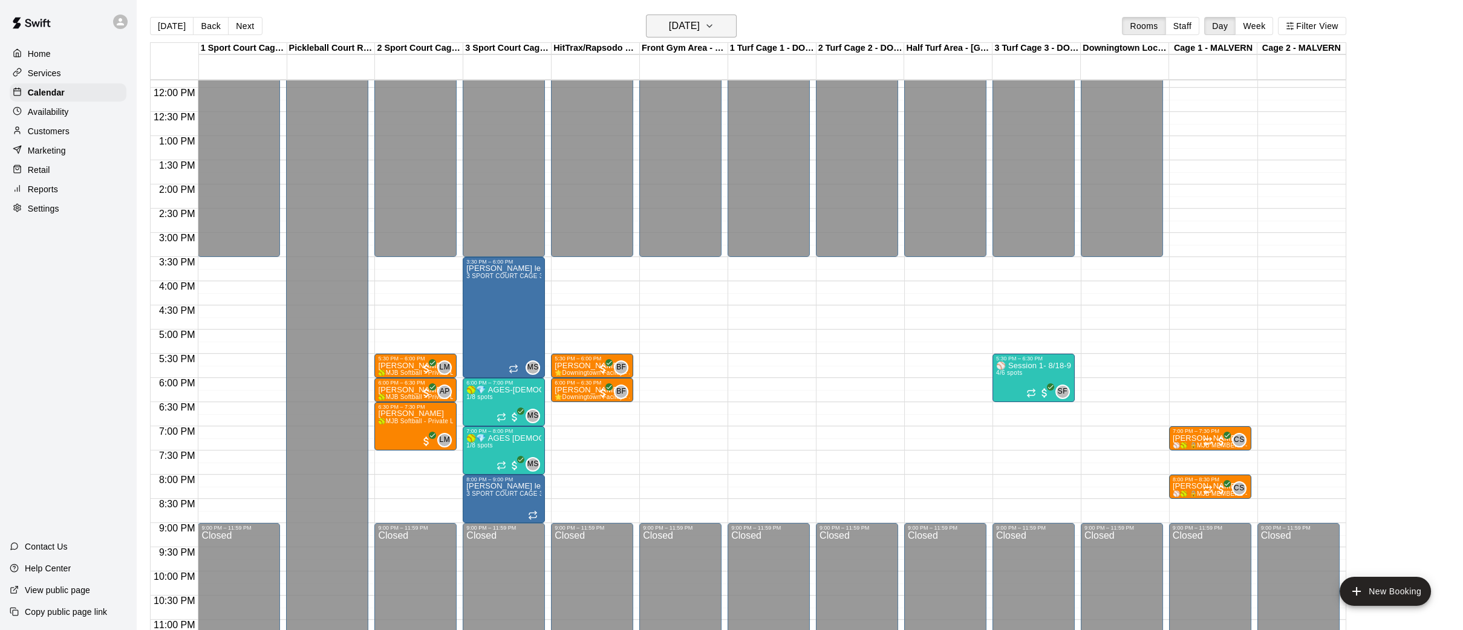  Describe the element at coordinates (177, 238) in the screenshot. I see `span: 3:00 PM` at that location.